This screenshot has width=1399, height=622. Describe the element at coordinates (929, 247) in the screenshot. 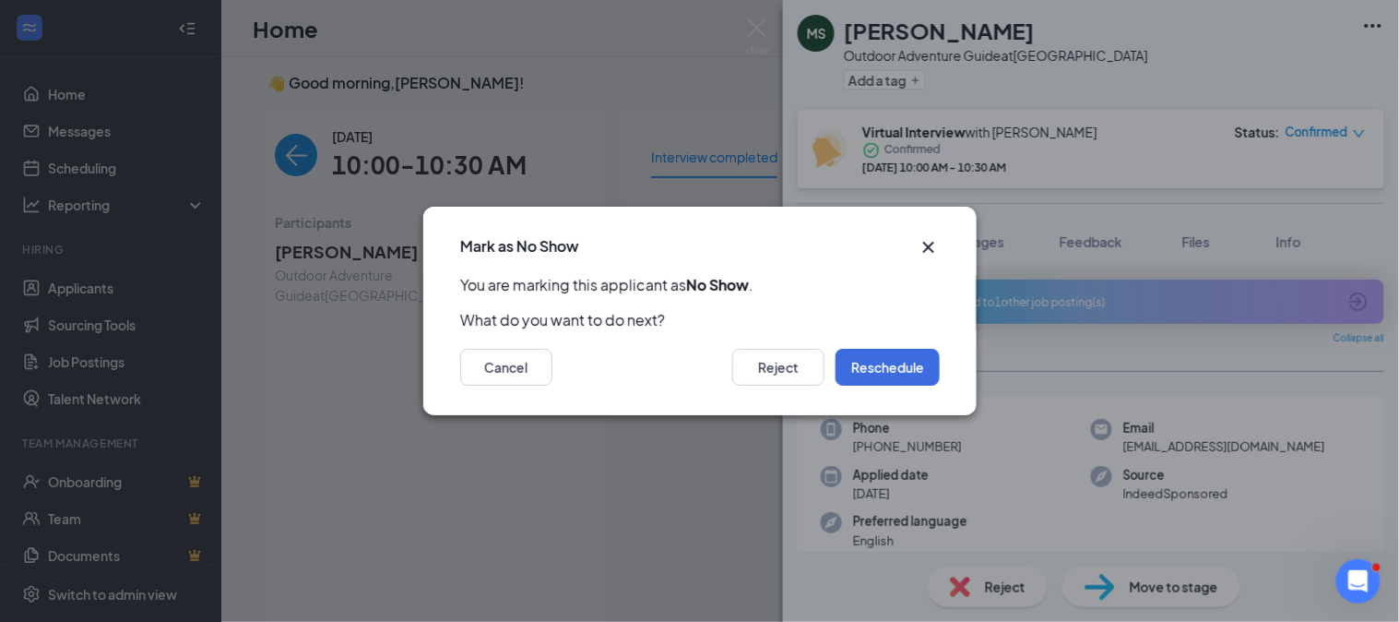

I see `button: Close` at that location.